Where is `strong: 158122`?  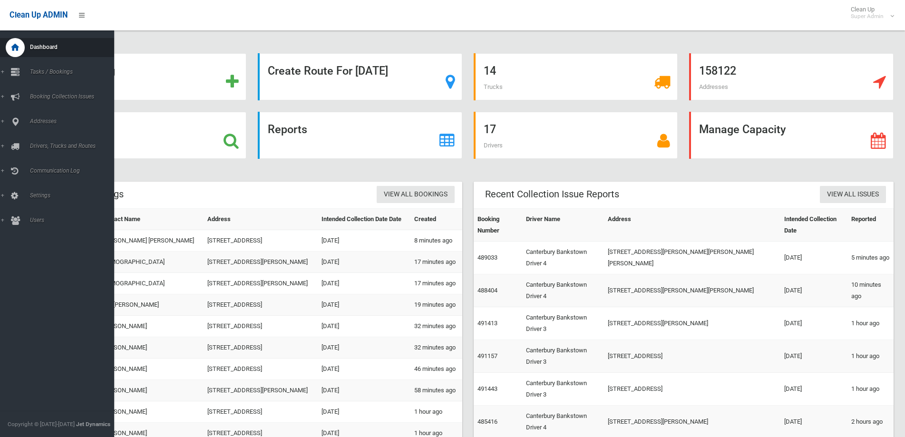 strong: 158122 is located at coordinates (718, 71).